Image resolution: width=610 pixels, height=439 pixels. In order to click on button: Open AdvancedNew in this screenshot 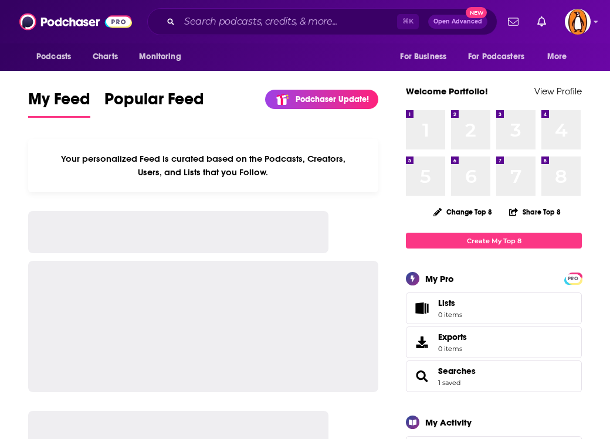, I will do `click(458, 22)`.